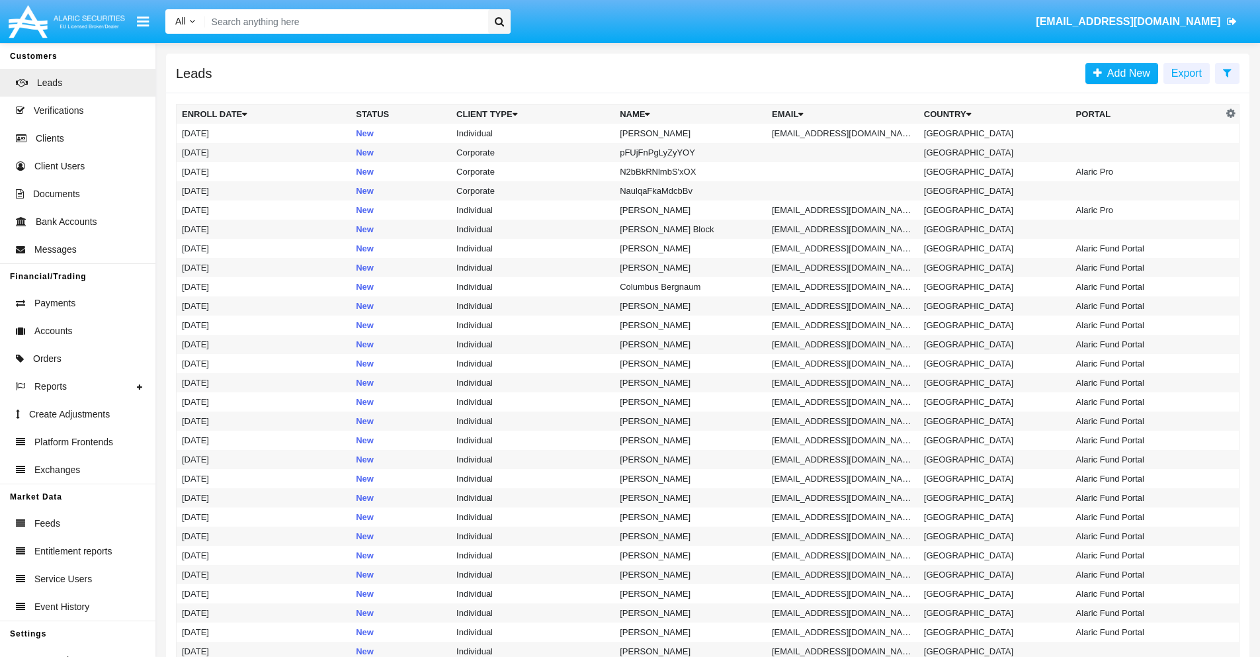  I want to click on span: Add New, so click(1126, 73).